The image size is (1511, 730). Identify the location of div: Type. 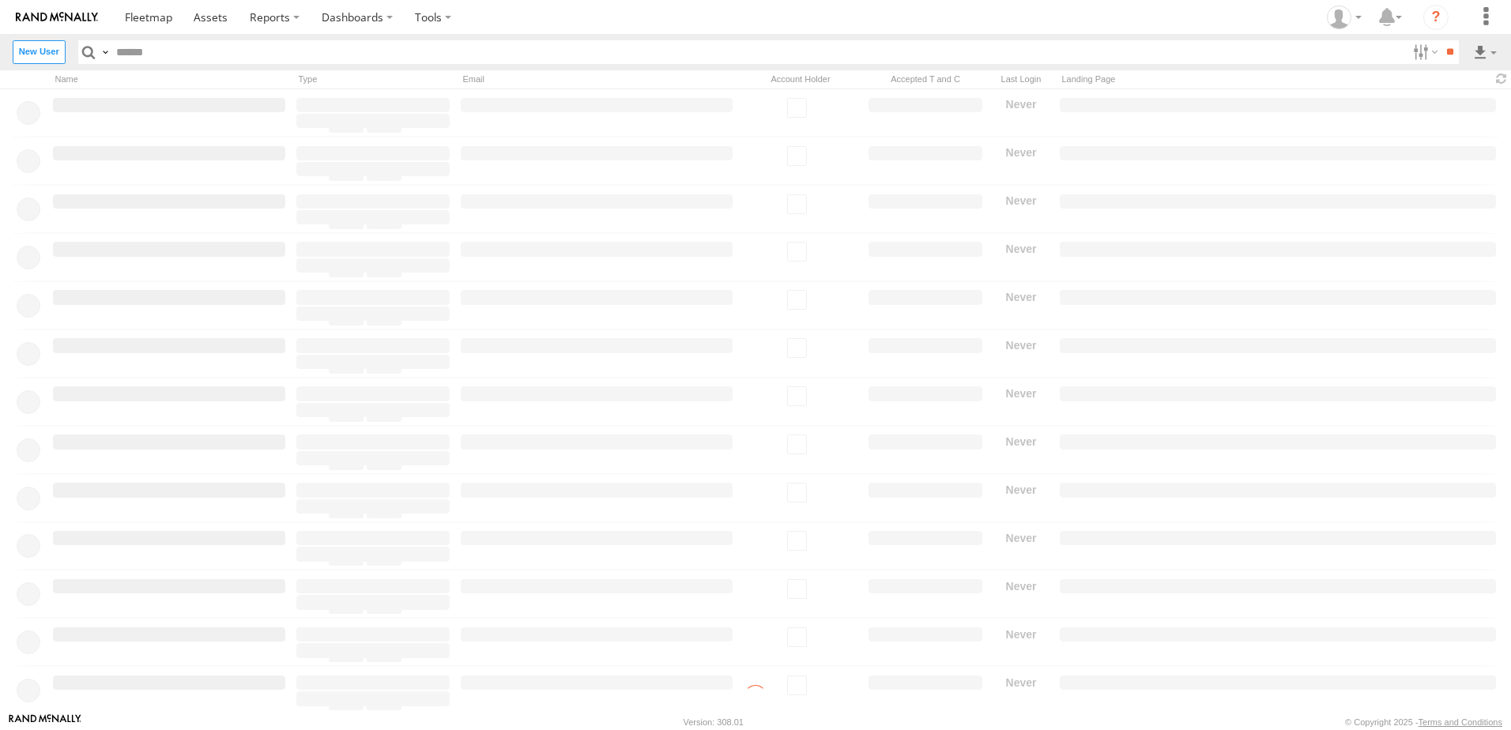
(373, 79).